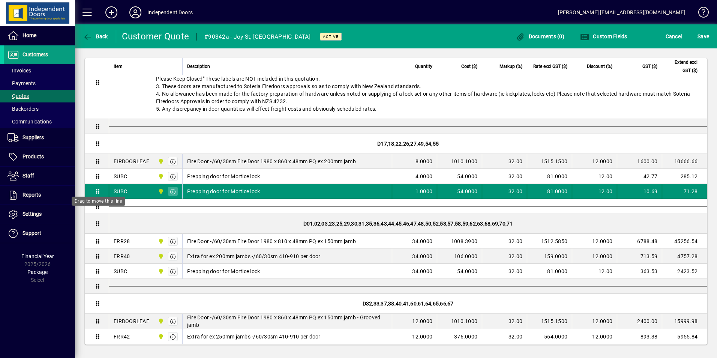  What do you see at coordinates (650, 66) in the screenshot?
I see `span: GST ($)` at bounding box center [650, 66].